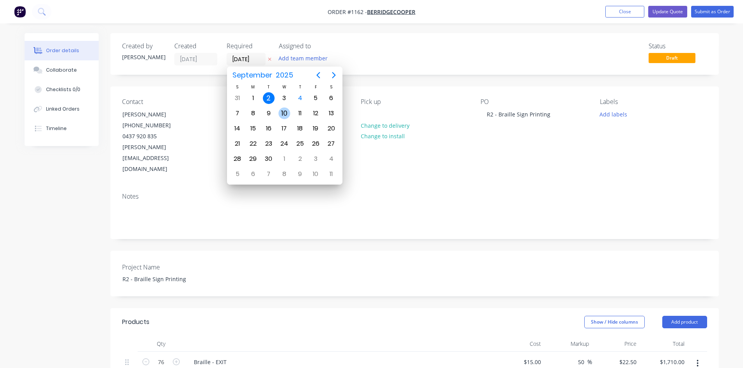  Describe the element at coordinates (253, 98) in the screenshot. I see `div: Monday, September 1, 2025` at that location.